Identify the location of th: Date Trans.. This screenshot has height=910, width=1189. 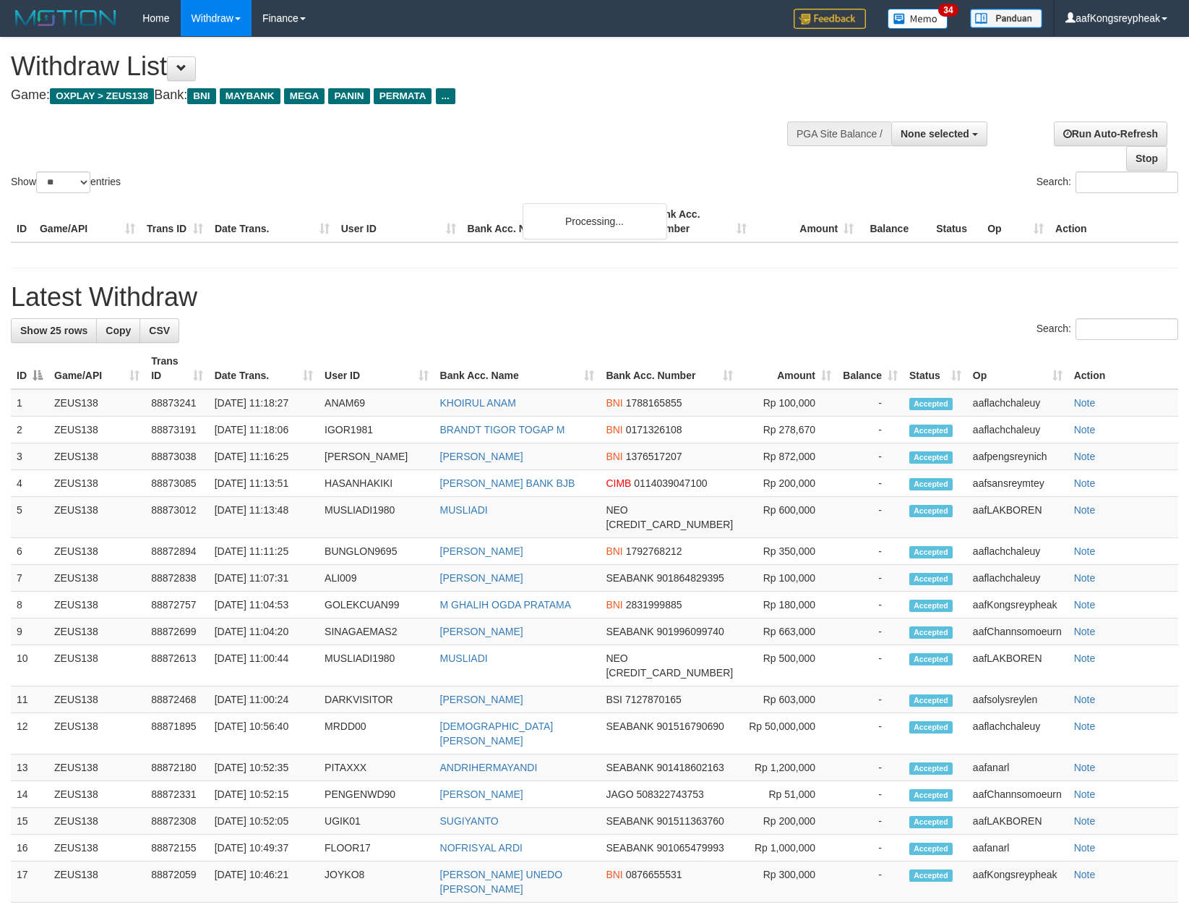
(272, 221).